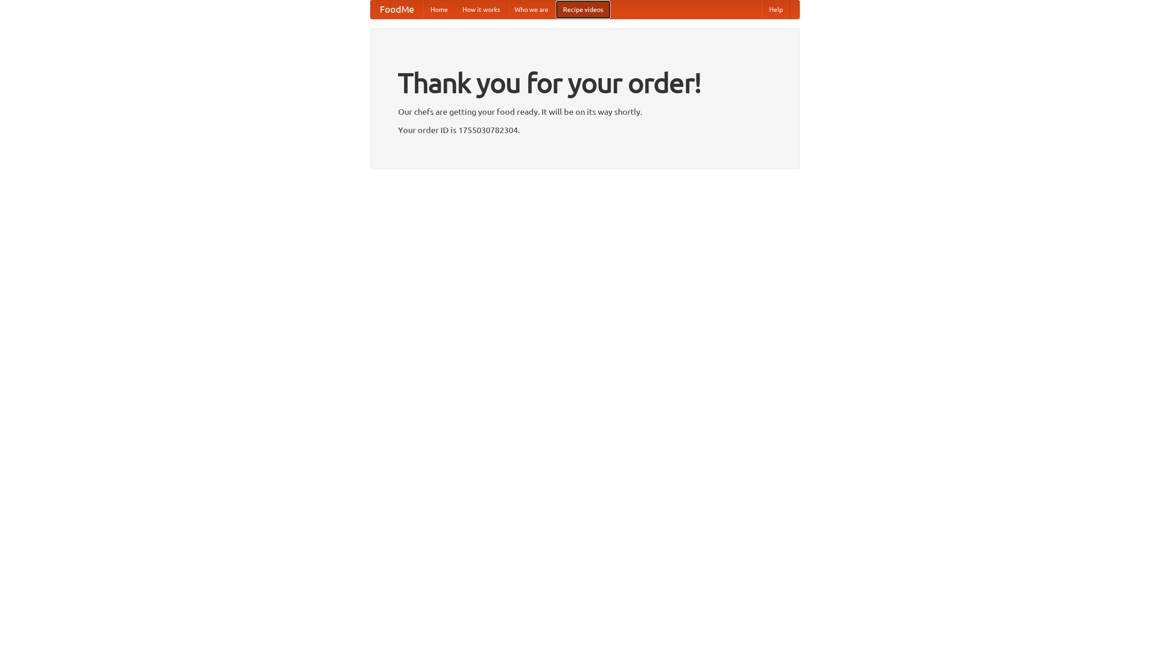 This screenshot has height=647, width=1170. What do you see at coordinates (532, 10) in the screenshot?
I see `a: Who we are` at bounding box center [532, 10].